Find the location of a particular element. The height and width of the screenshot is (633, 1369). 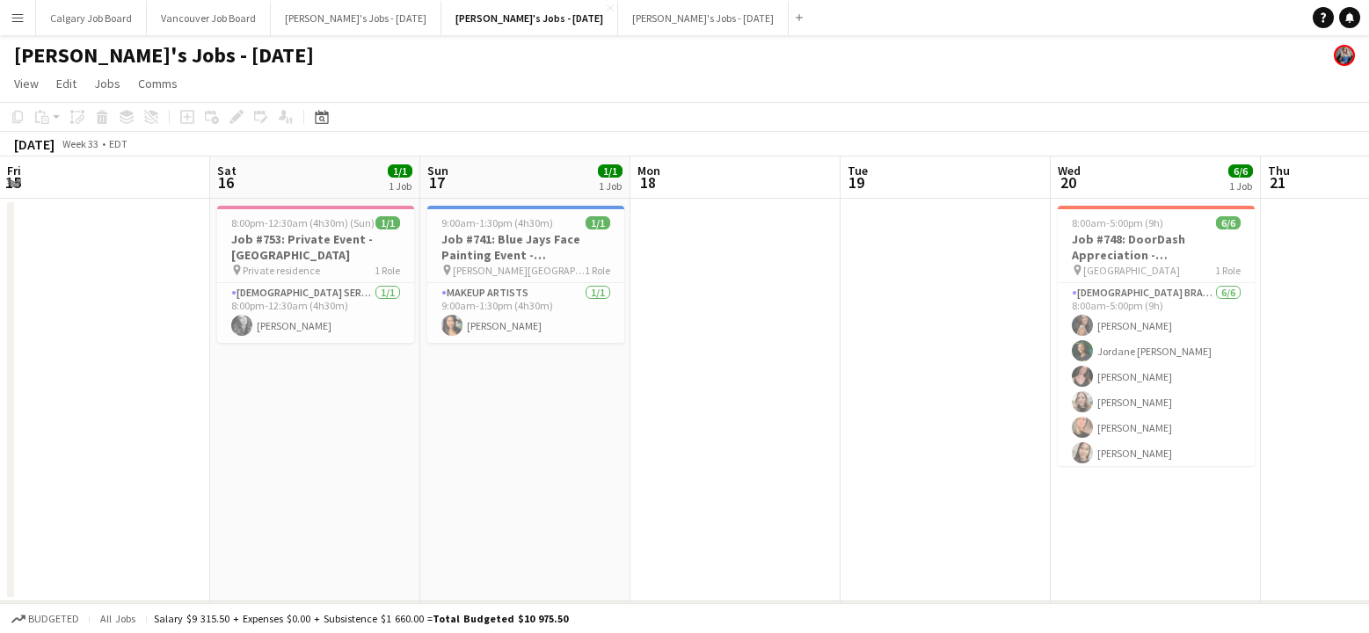

span: 16 is located at coordinates (225, 182).